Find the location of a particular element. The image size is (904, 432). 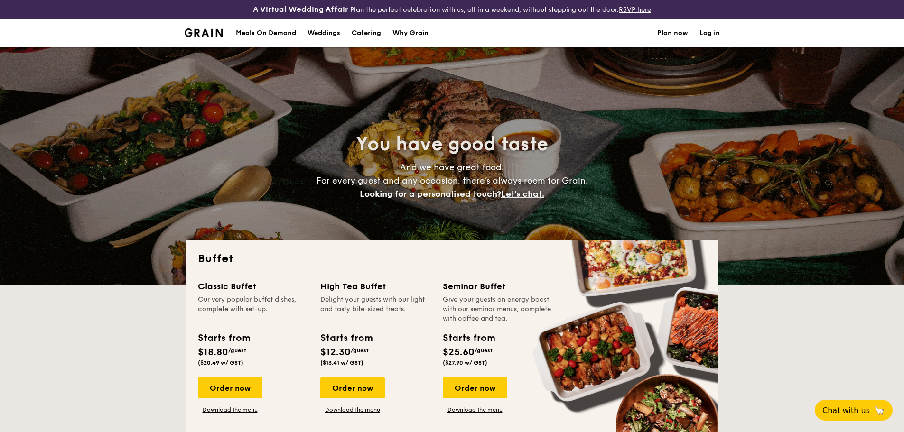

a: Weddings is located at coordinates (324, 33).